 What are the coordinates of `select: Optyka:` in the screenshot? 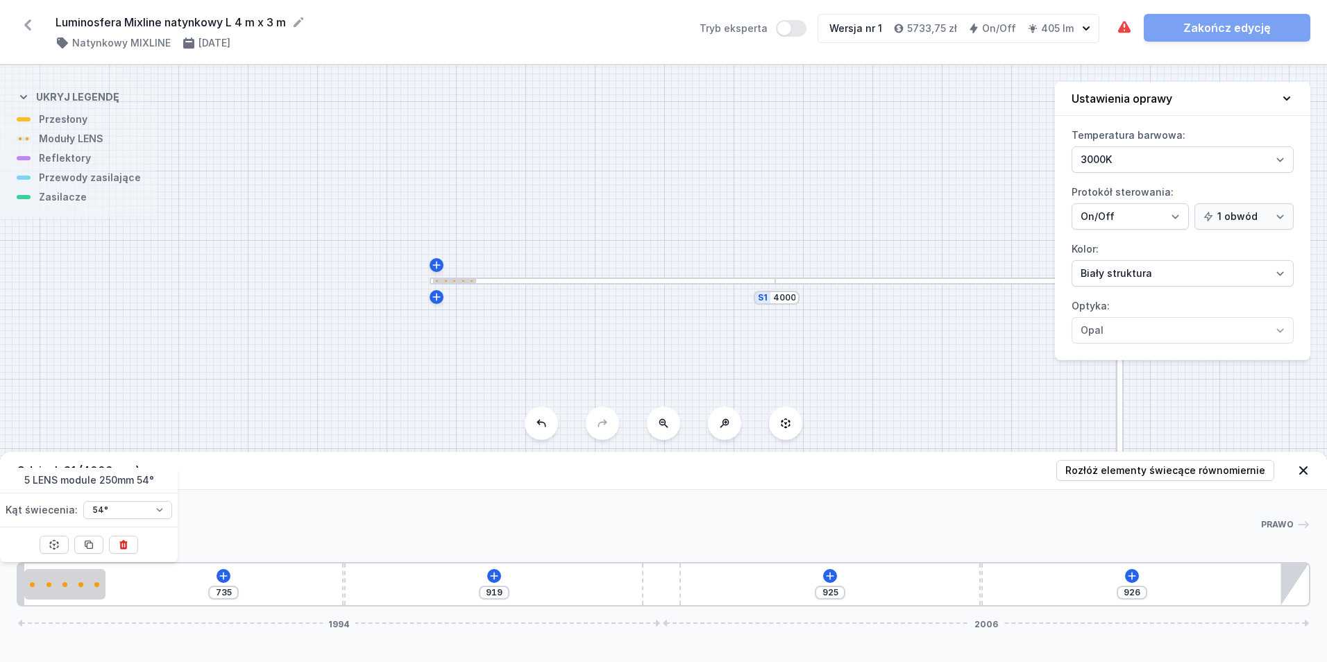 It's located at (1183, 330).